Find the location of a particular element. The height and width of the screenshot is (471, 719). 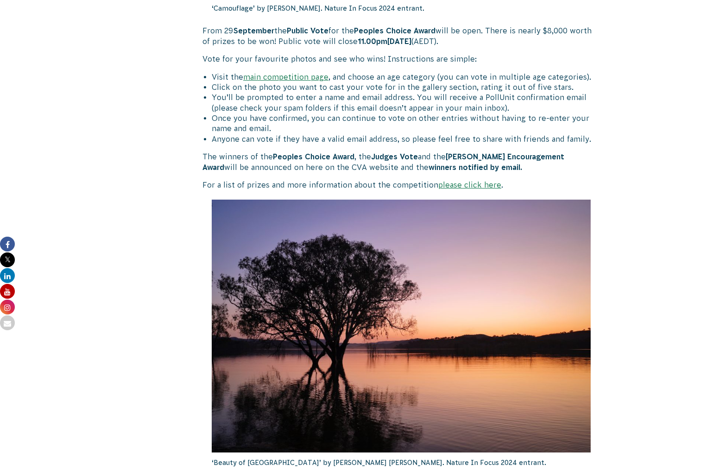

li: Anyone can vote if they have a valid email address, so please feel free to share with friends and... is located at coordinates (406, 139).